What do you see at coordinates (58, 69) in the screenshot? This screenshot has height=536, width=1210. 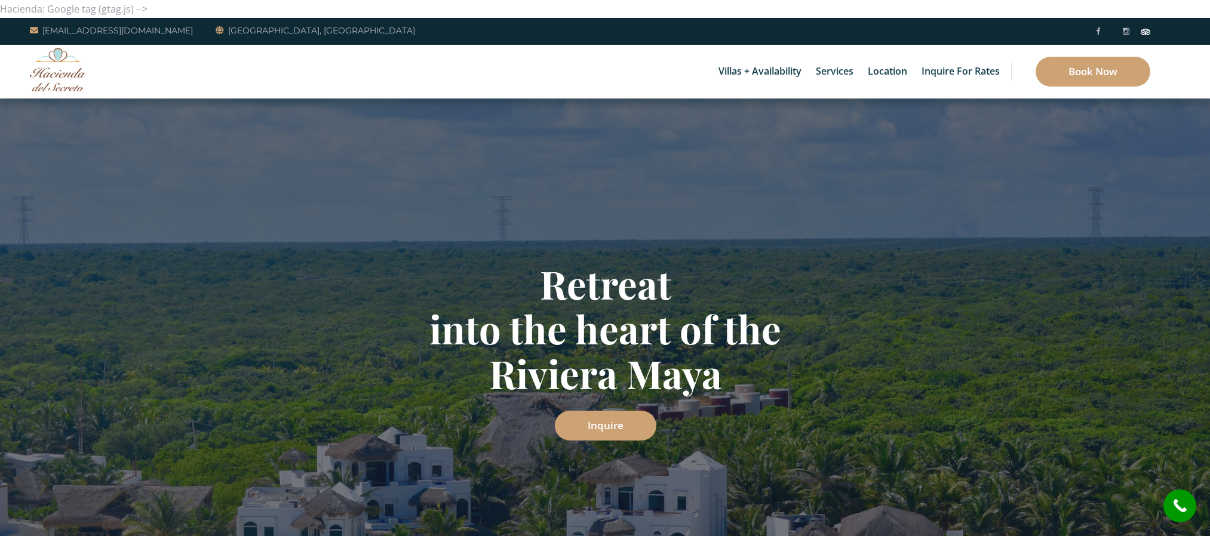 I see `img: Awesome Logo` at bounding box center [58, 69].